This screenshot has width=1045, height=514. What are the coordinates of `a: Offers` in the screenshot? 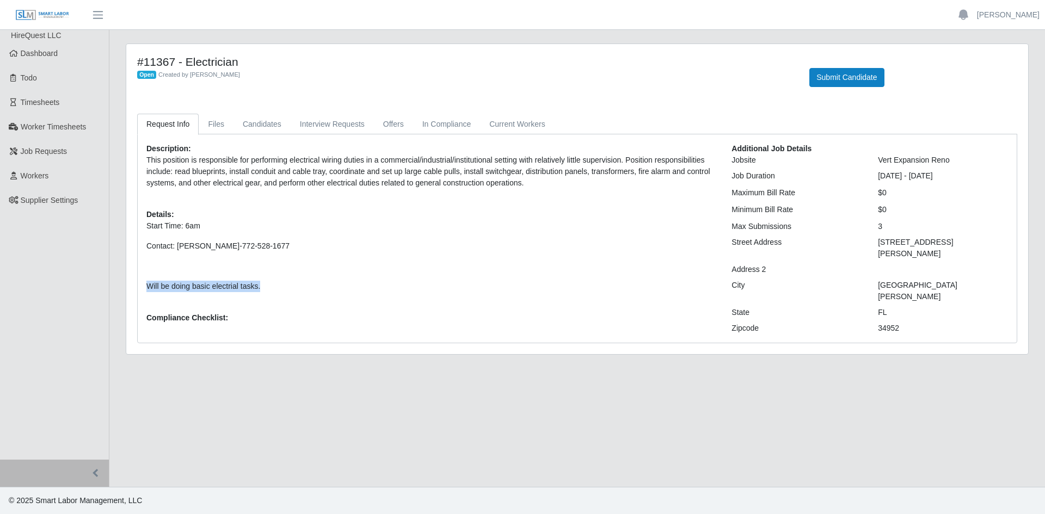 It's located at (393, 124).